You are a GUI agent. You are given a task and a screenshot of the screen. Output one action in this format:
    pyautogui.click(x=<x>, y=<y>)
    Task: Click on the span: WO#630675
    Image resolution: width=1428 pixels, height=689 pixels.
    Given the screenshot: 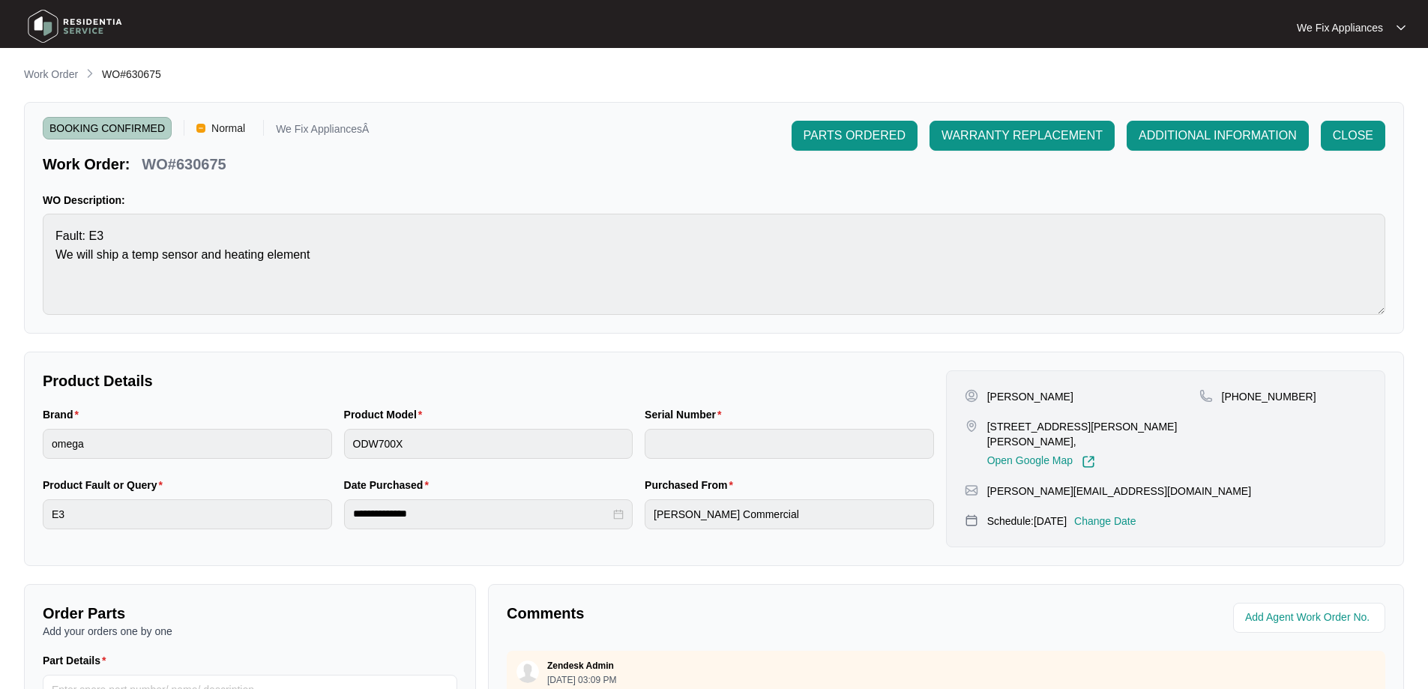 What is the action you would take?
    pyautogui.click(x=131, y=74)
    